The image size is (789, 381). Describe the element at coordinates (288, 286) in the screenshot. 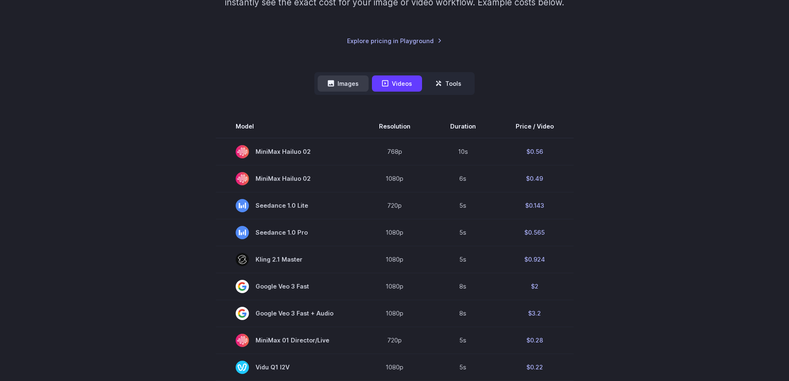

I see `span: Google Veo 3 Fast` at that location.